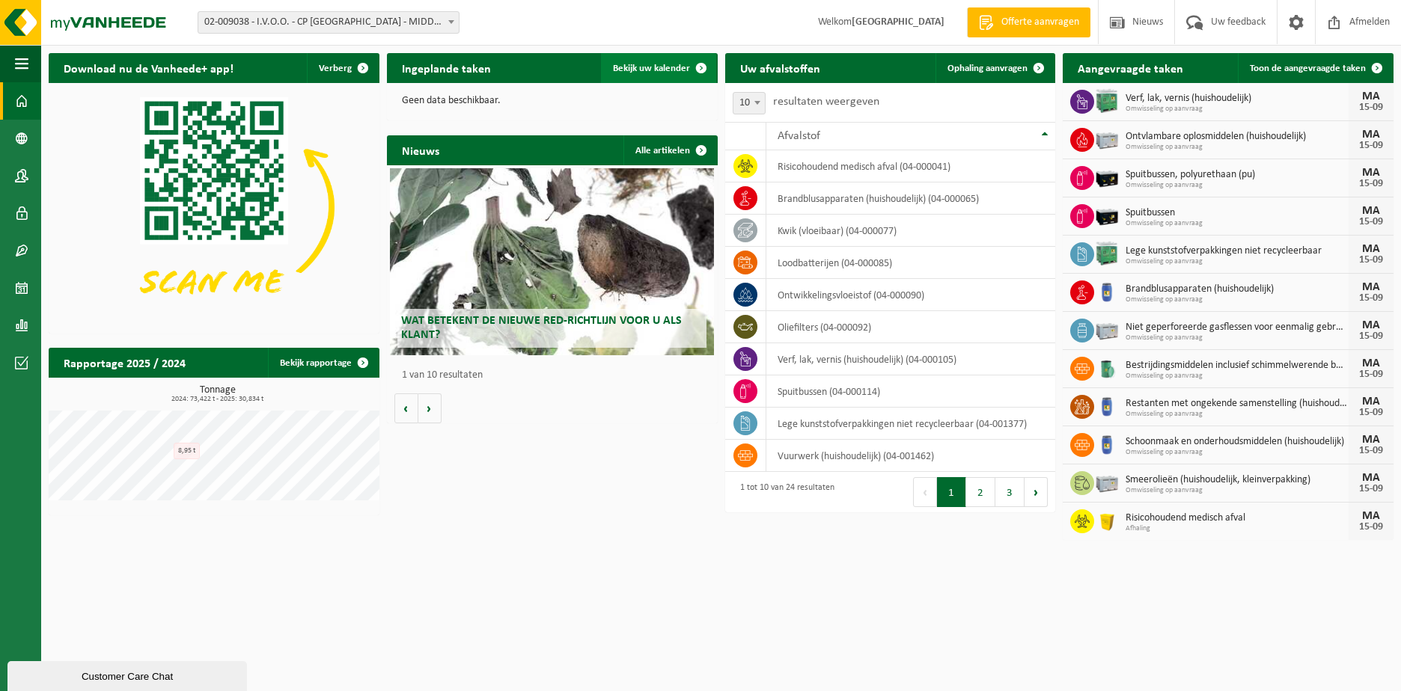 This screenshot has height=691, width=1401. I want to click on h3: Tonnage, so click(218, 394).